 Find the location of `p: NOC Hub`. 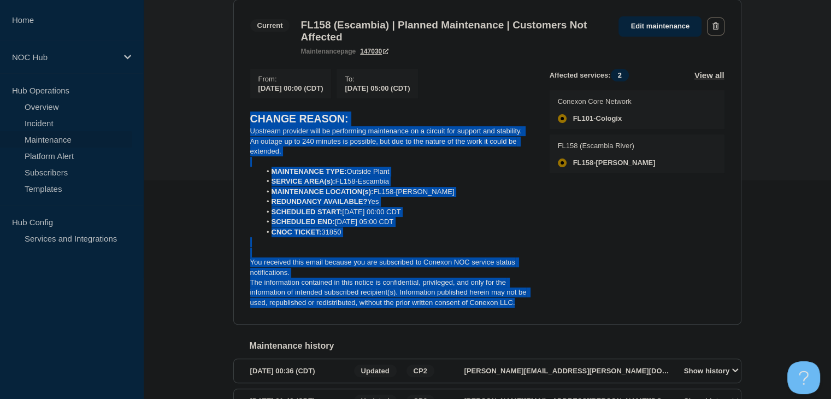

p: NOC Hub is located at coordinates (64, 57).